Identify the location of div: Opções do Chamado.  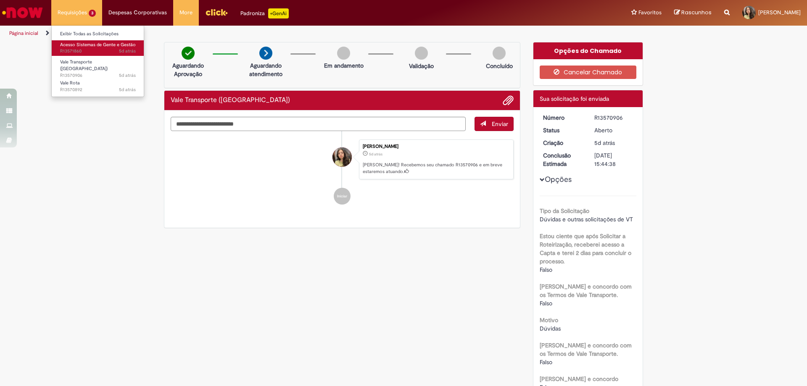
(588, 51).